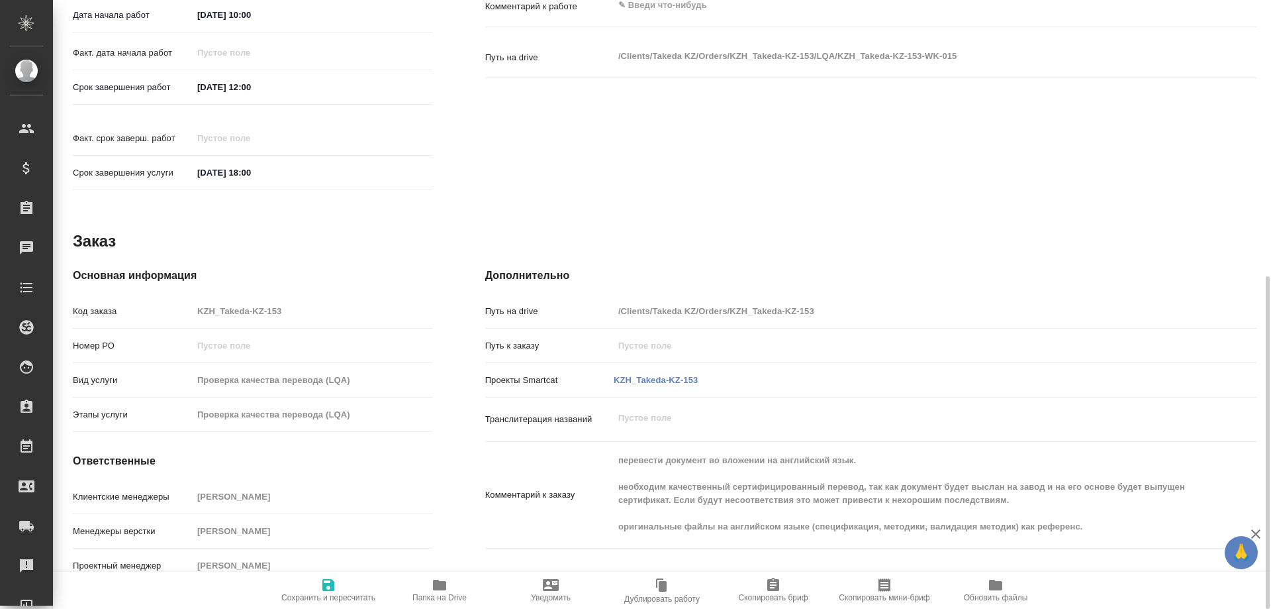 Image resolution: width=1271 pixels, height=609 pixels. What do you see at coordinates (440, 590) in the screenshot?
I see `button: Папка на Drive` at bounding box center [440, 590].